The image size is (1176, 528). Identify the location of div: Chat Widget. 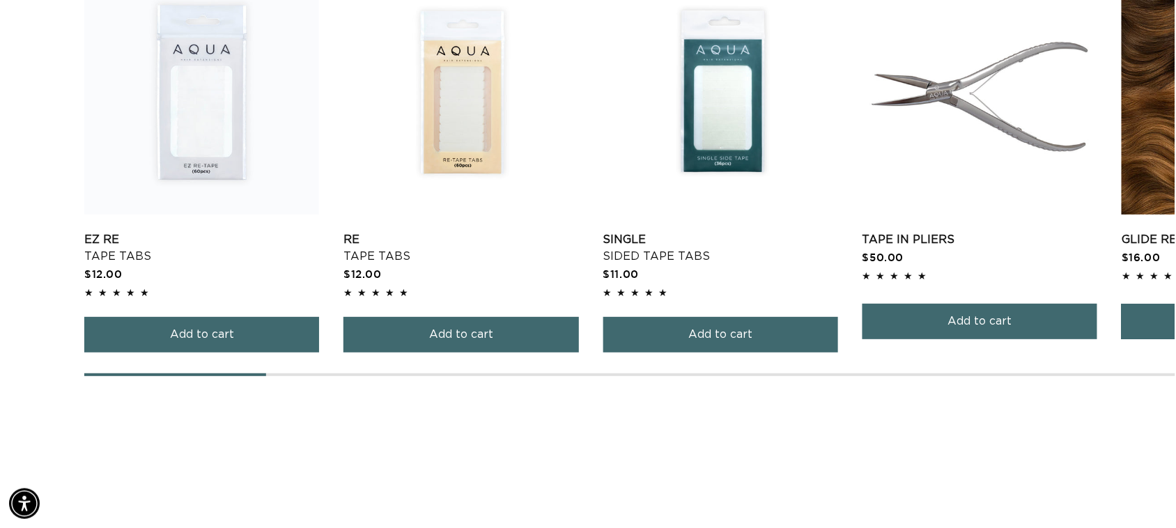
(1020, 275).